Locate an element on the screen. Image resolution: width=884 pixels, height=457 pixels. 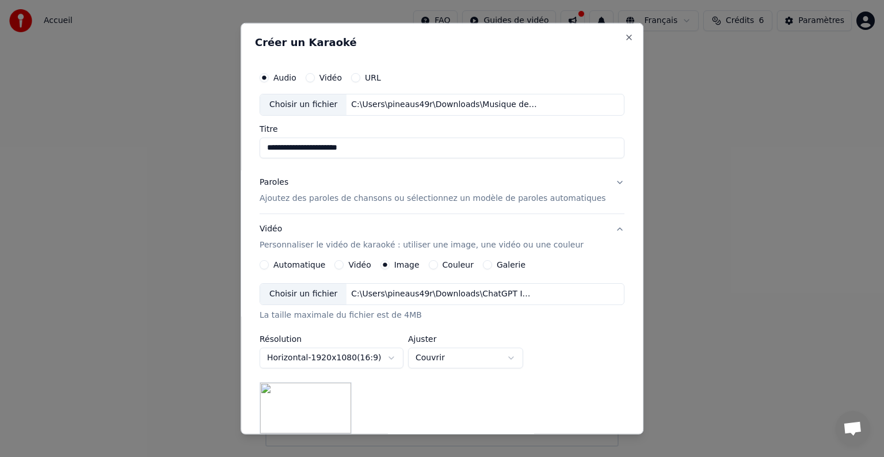
label: Ajuster is located at coordinates (465, 339).